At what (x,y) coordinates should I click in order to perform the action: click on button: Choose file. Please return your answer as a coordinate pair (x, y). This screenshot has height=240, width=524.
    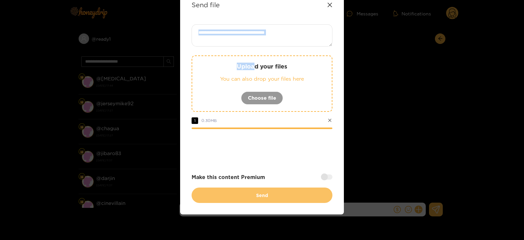
    Looking at the image, I should click on (262, 98).